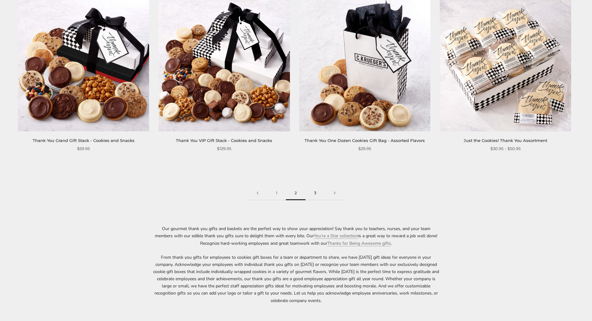 This screenshot has height=321, width=592. I want to click on span: 2, so click(296, 193).